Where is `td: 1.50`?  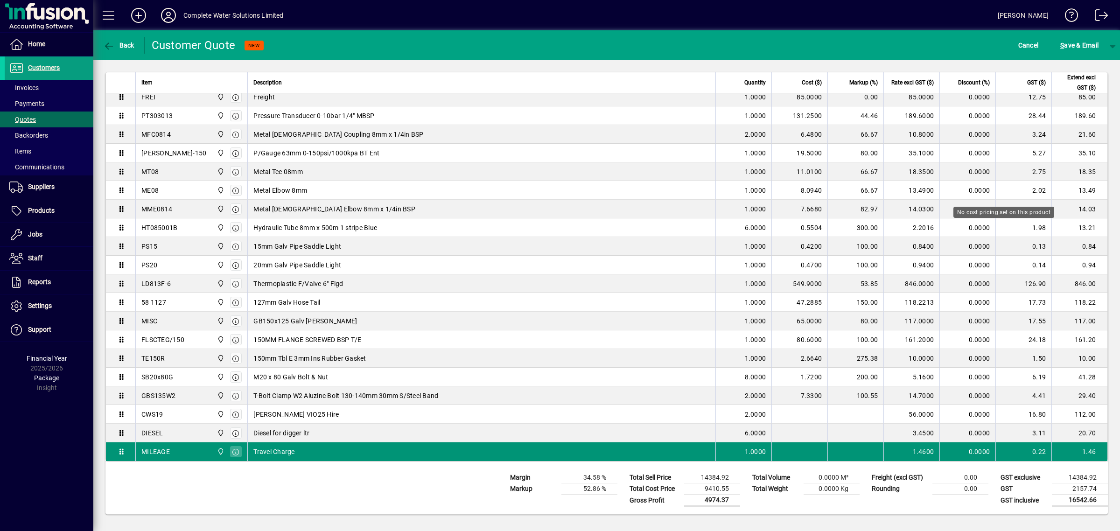
td: 1.50 is located at coordinates (1024, 359).